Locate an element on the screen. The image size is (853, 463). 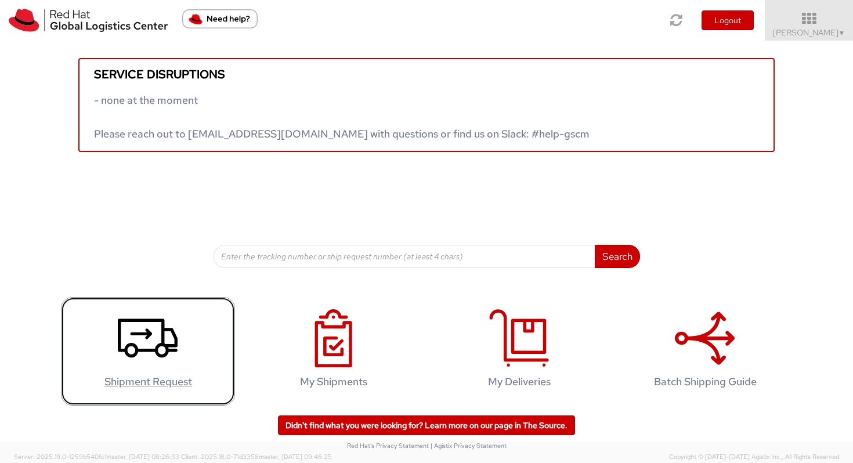
button: Need help? is located at coordinates (220, 19).